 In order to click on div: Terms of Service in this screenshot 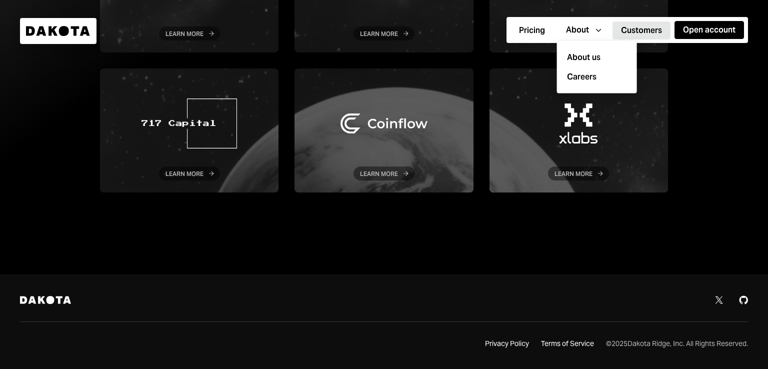, I will do `click(567, 344)`.